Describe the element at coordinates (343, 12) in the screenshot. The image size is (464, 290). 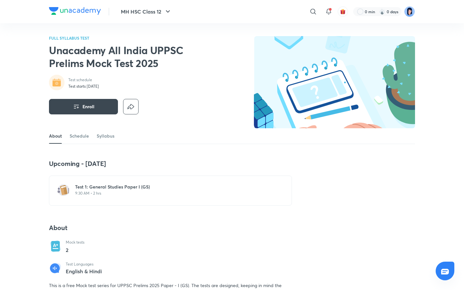
I see `button: avatar` at that location.